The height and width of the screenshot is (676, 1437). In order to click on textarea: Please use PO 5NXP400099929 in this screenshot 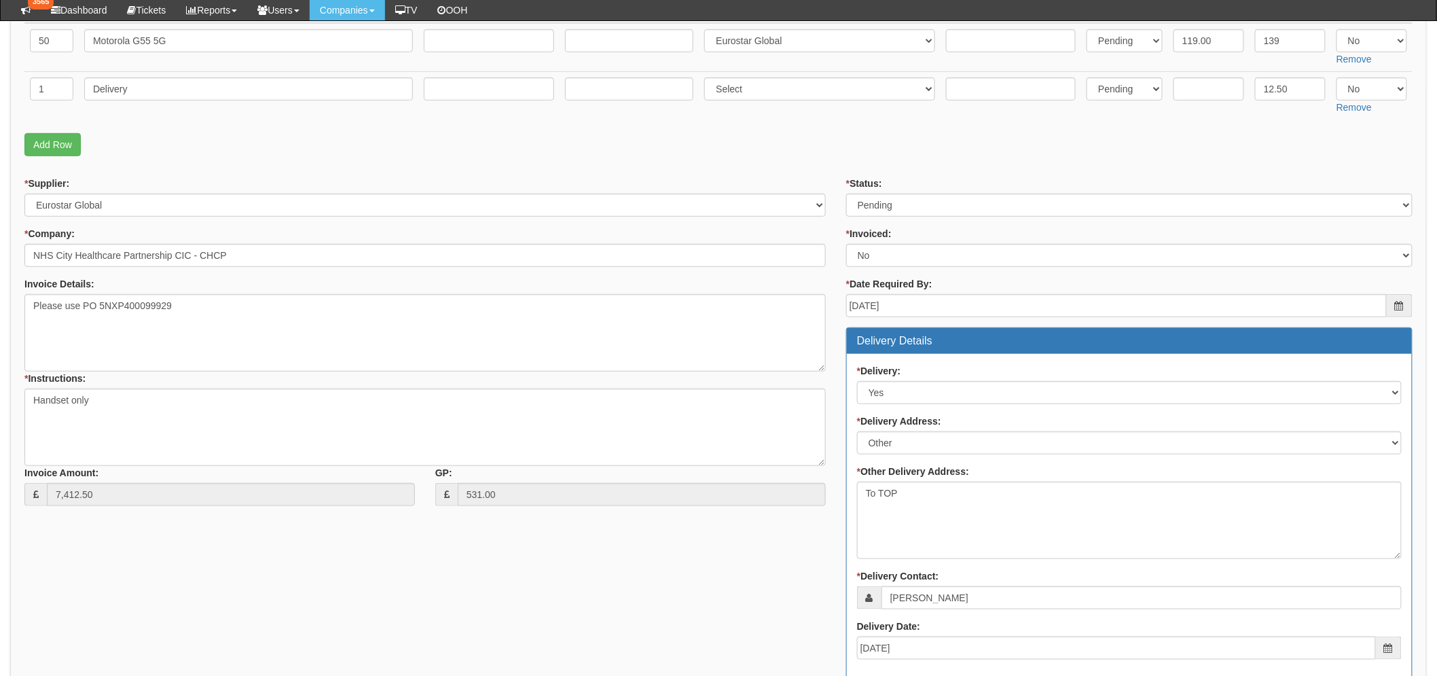, I will do `click(425, 333)`.